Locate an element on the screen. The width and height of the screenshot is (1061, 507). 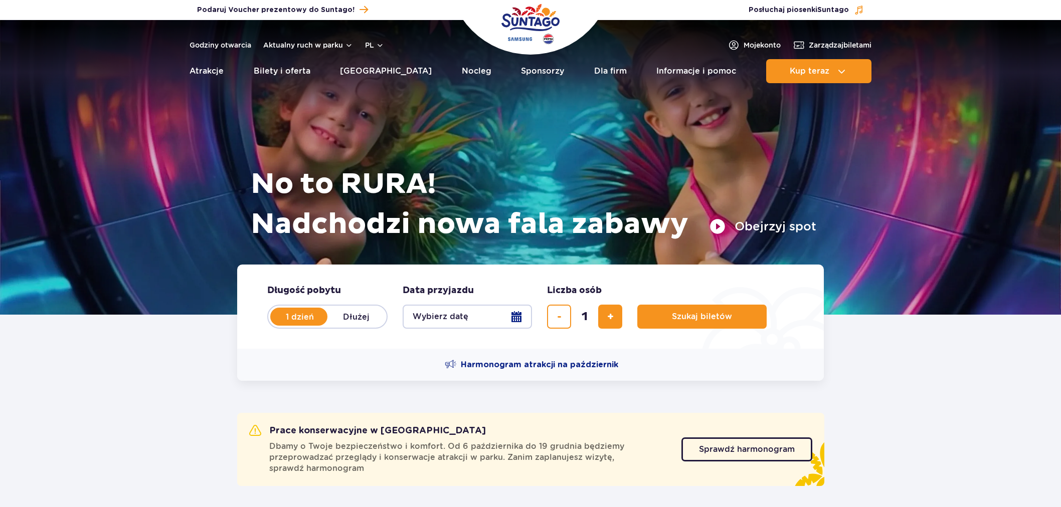
a: Sprawdź harmonogram is located at coordinates (746, 450).